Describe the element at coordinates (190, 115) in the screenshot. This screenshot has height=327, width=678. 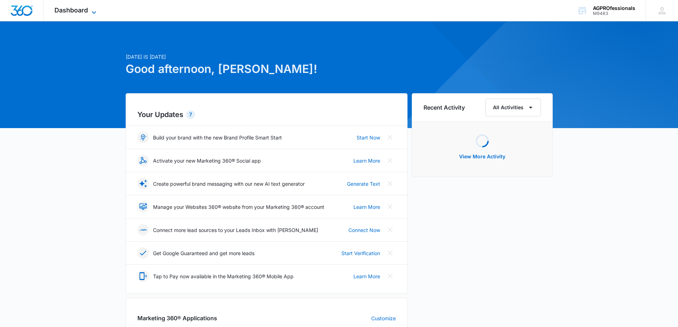
I see `div: 7` at that location.